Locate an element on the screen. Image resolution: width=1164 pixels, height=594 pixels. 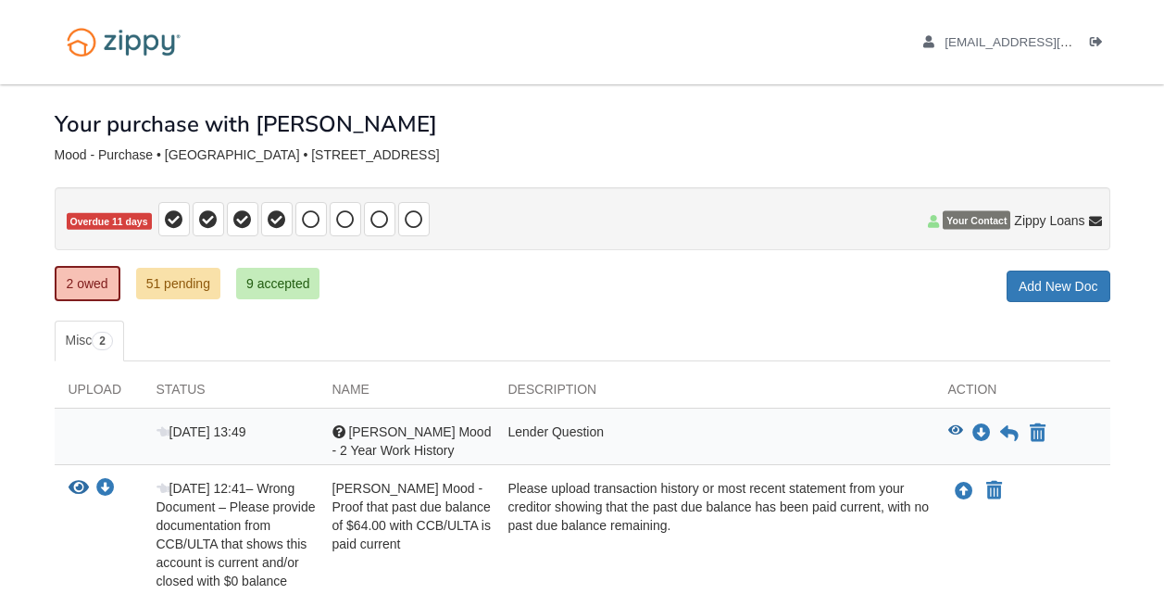
a: Download Mason Mood - 2 Year Work History is located at coordinates (982, 433).